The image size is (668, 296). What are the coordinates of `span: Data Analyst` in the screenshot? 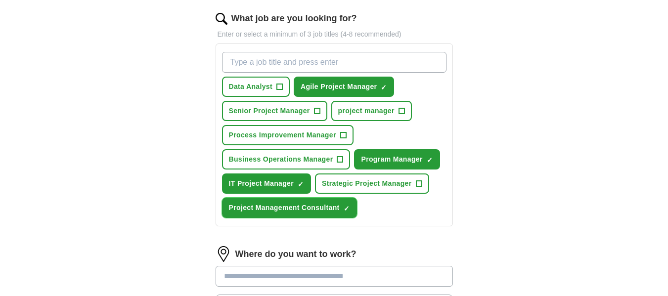 It's located at (251, 87).